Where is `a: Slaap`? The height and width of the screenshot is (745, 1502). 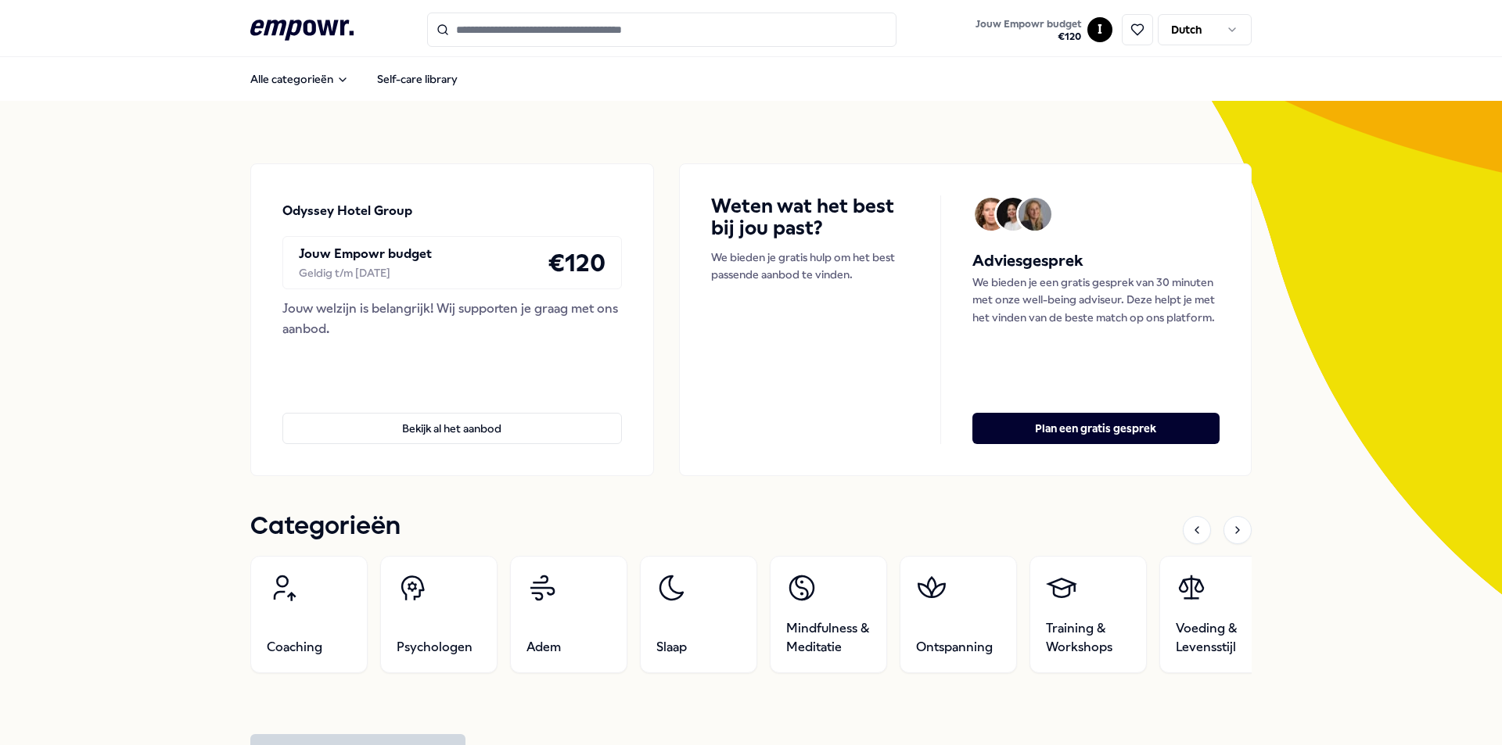
a: Slaap is located at coordinates (699, 615).